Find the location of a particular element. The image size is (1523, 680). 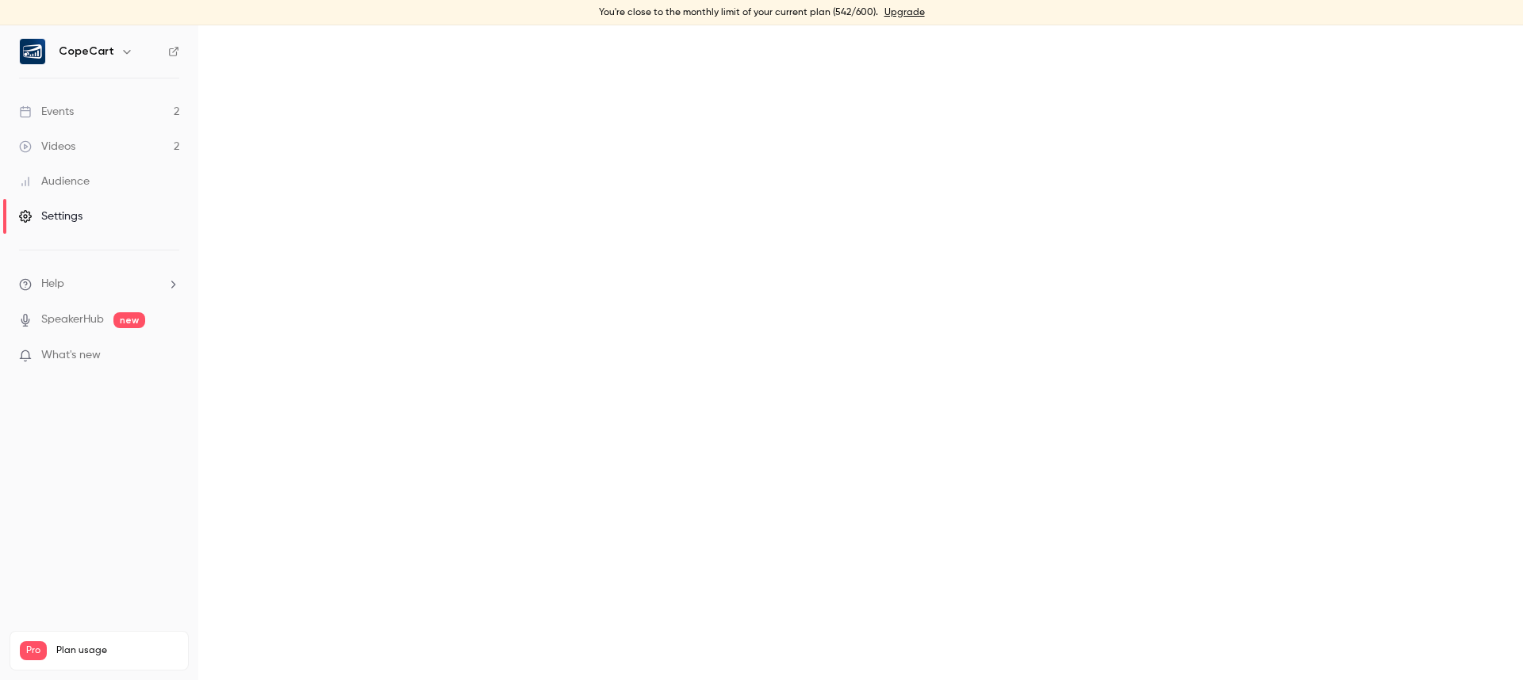

div: Settings is located at coordinates (51, 216).